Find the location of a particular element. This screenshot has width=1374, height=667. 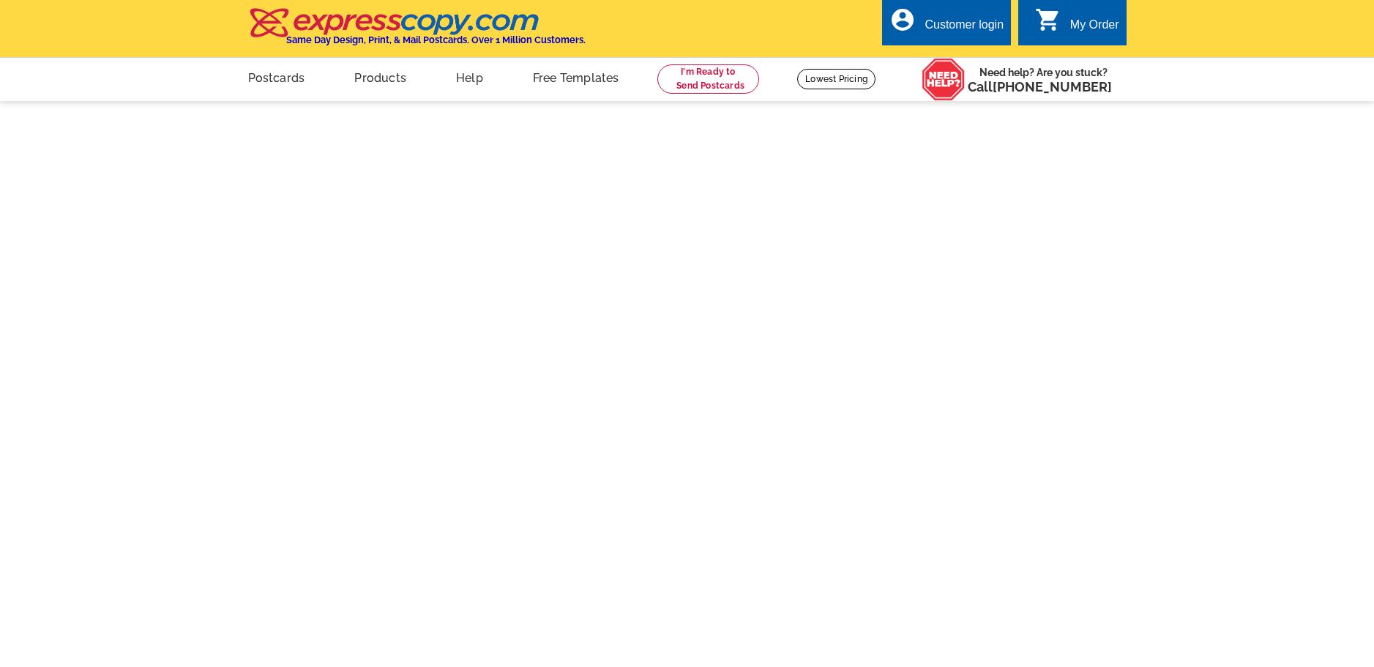

a: Postcards is located at coordinates (277, 76).